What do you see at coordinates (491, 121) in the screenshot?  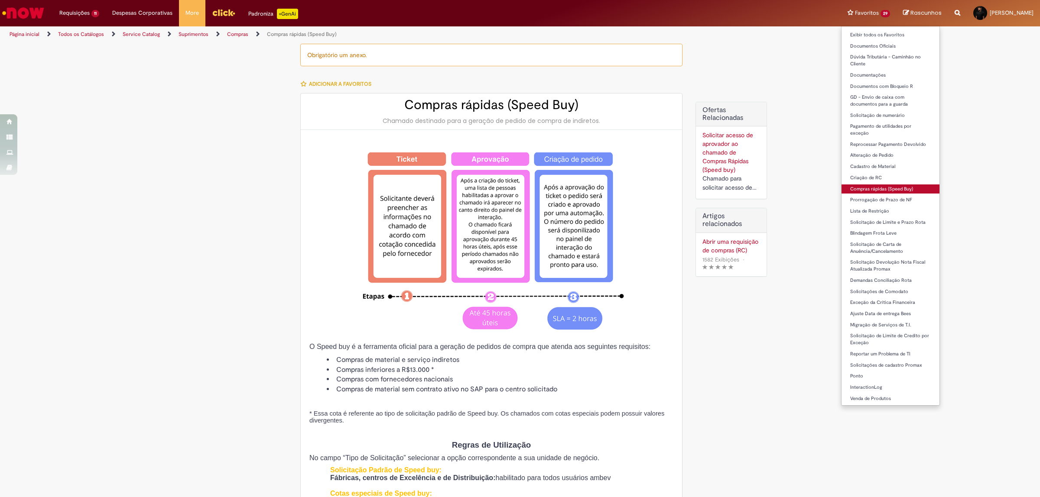 I see `div: Chamado destinado para a geração de pedido de compra de indiretos.` at bounding box center [491, 121].